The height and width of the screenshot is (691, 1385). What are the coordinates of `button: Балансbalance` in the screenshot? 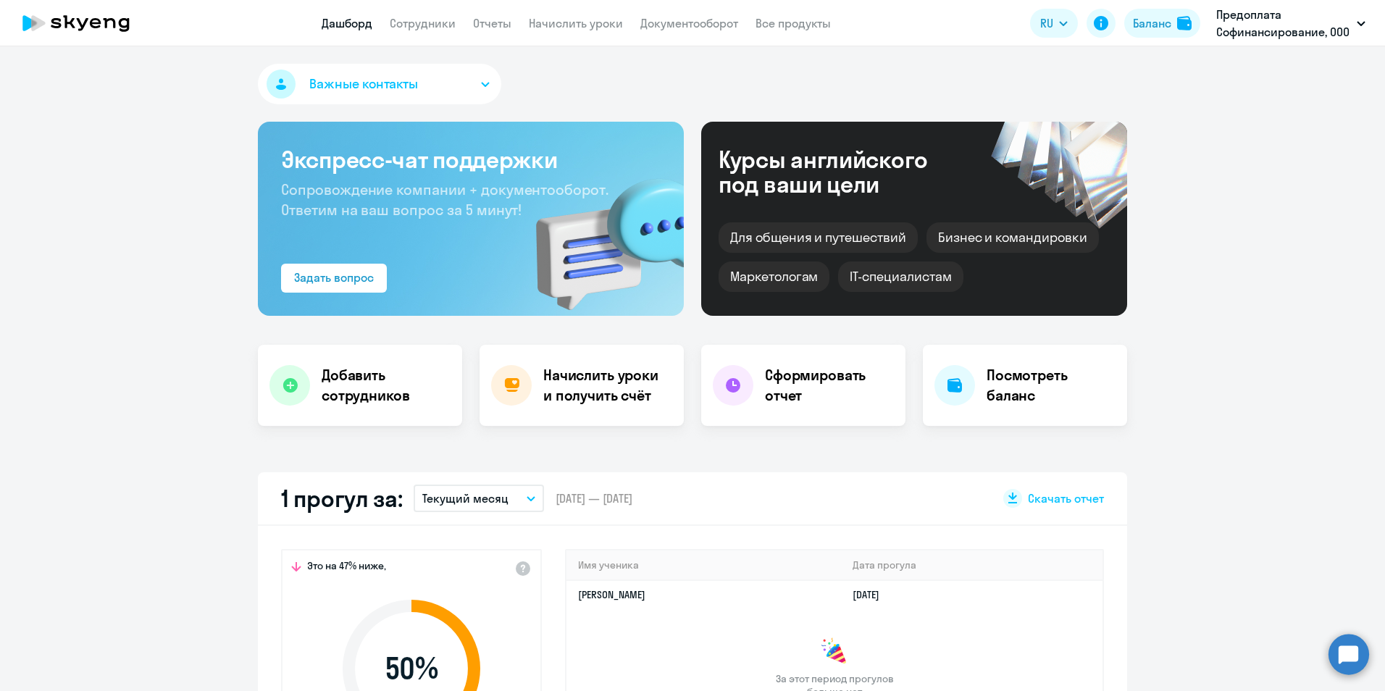 It's located at (1162, 23).